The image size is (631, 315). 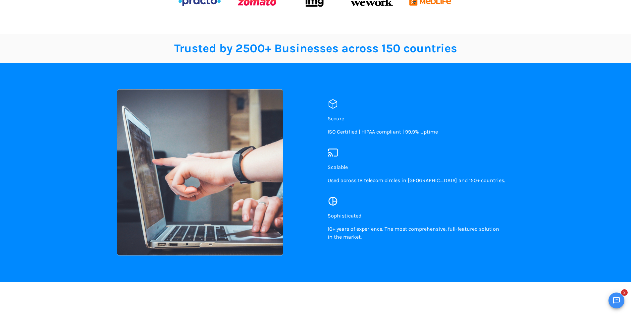 What do you see at coordinates (336, 119) in the screenshot?
I see `span: Secure` at bounding box center [336, 119].